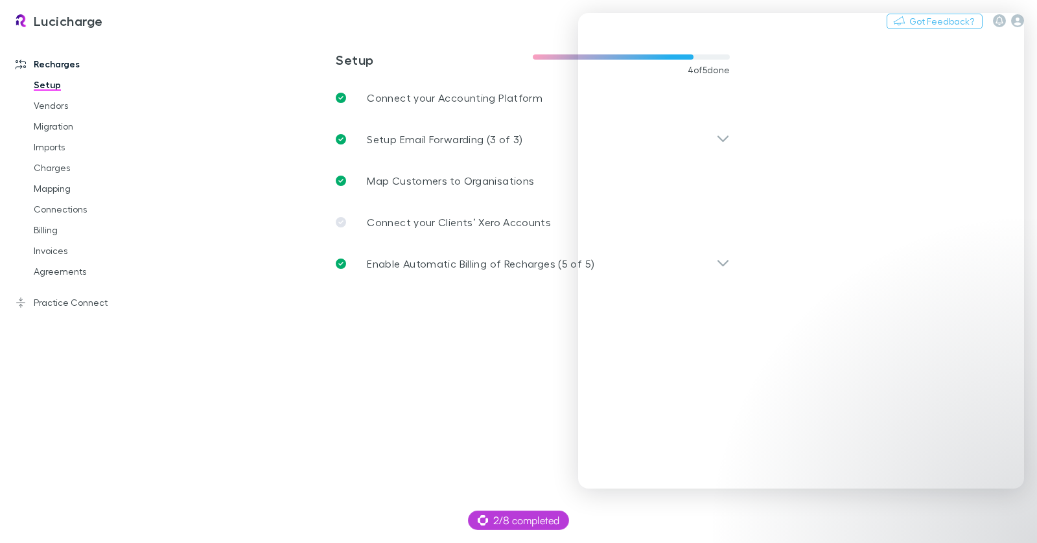 The image size is (1037, 543). I want to click on a: Billing, so click(91, 230).